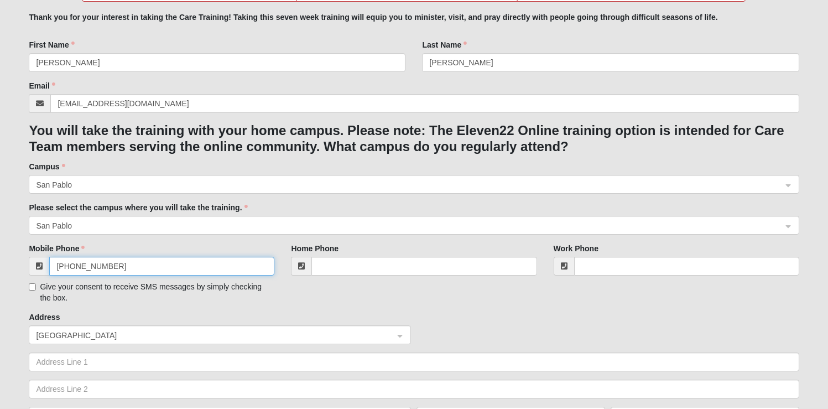 The width and height of the screenshot is (828, 409). Describe the element at coordinates (414, 362) in the screenshot. I see `input: Address Line 1` at that location.